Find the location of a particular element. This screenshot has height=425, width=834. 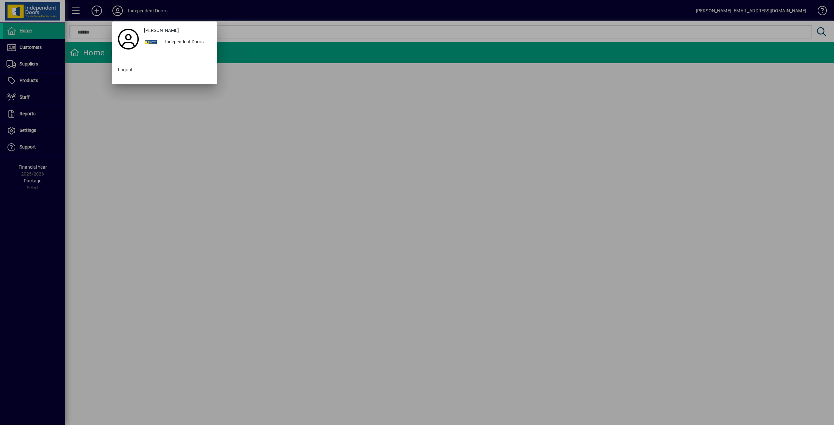

button: Independent Doors is located at coordinates (178, 42).